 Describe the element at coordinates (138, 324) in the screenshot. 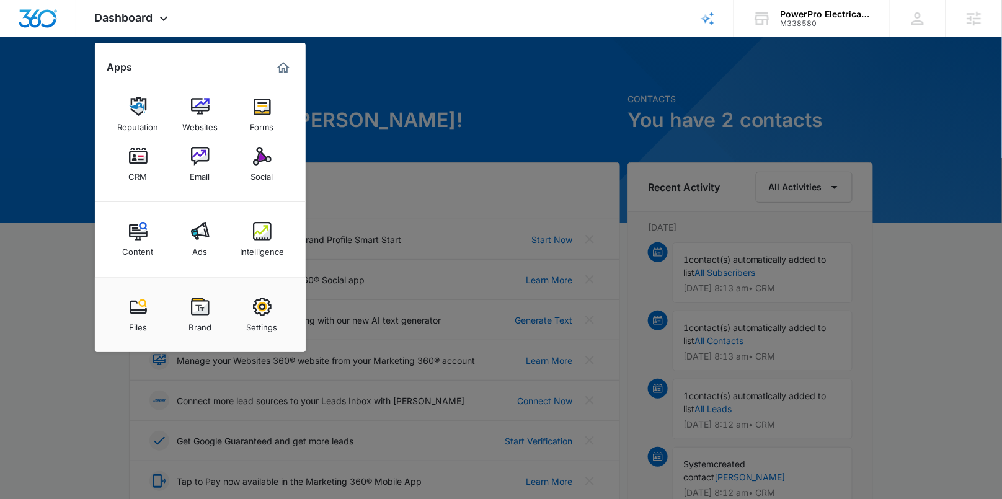

I see `div: Files` at that location.